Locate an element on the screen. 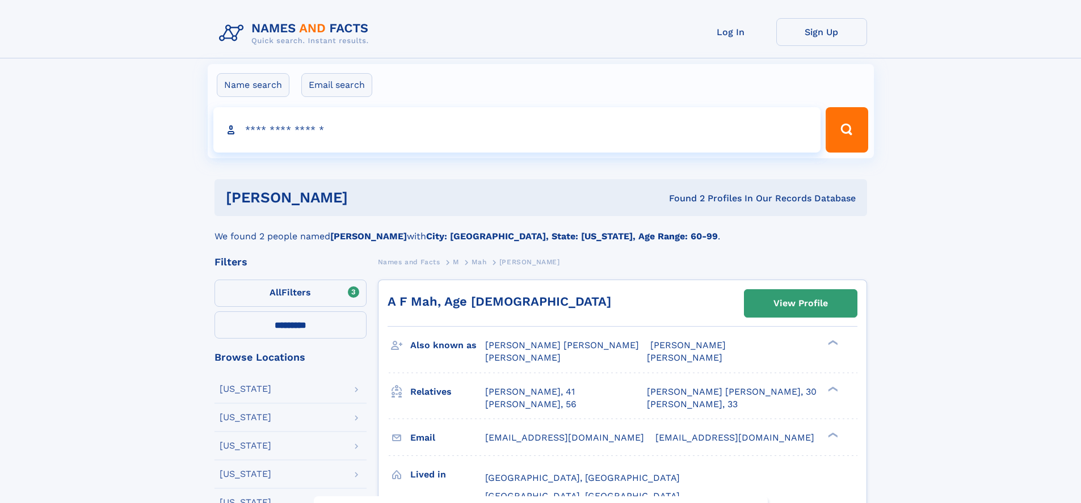 This screenshot has width=1081, height=503. div: Found 2 Profiles In Our Records Database is located at coordinates (682, 199).